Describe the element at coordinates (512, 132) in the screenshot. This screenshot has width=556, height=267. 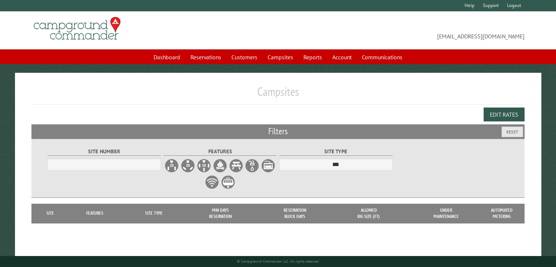
I see `button: Reset` at that location.